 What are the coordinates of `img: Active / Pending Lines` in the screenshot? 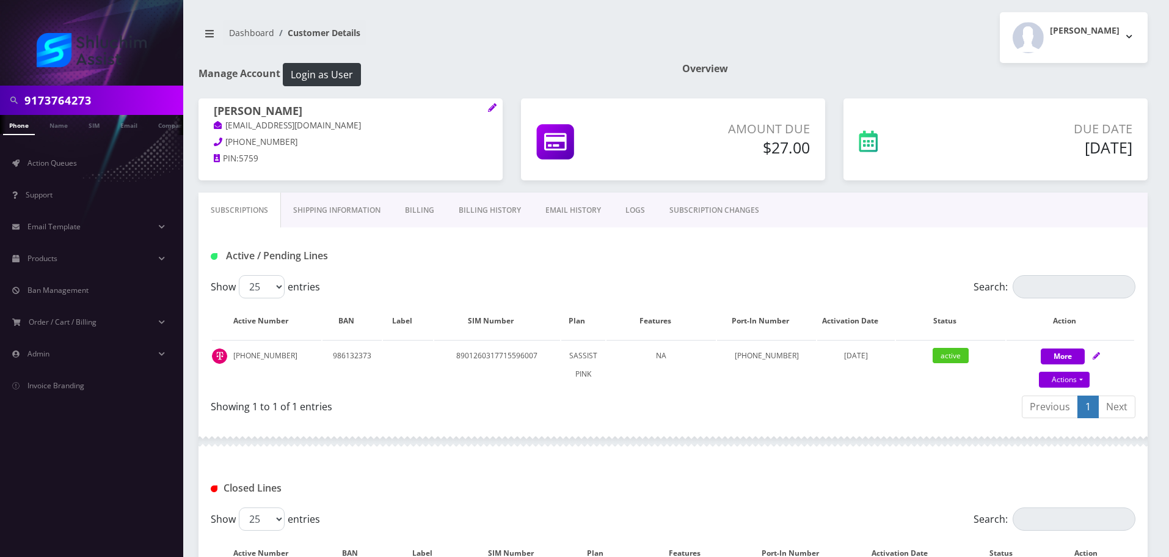 It's located at (214, 256).